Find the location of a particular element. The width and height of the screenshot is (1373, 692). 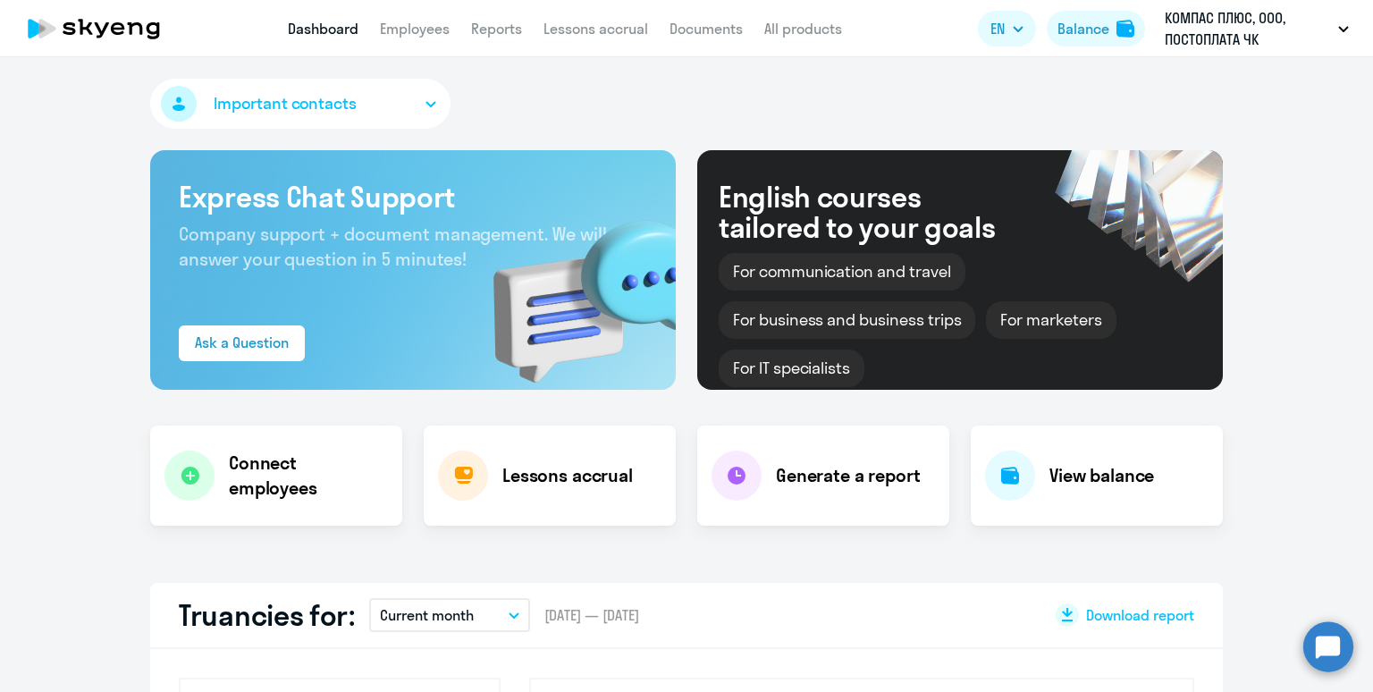

img: bg-img is located at coordinates (571, 289).